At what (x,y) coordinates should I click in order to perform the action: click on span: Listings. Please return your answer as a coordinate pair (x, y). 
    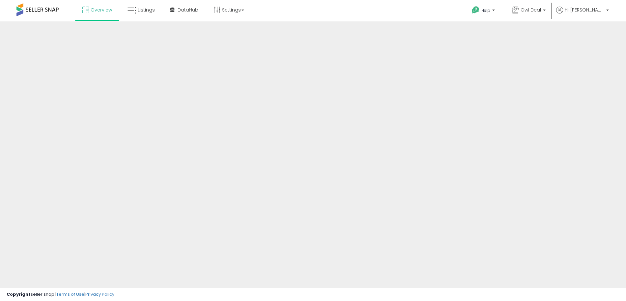
    Looking at the image, I should click on (146, 10).